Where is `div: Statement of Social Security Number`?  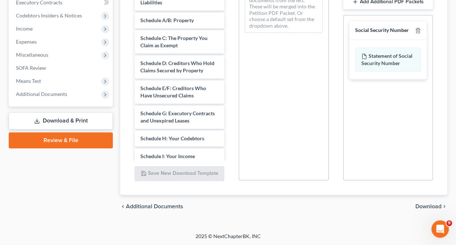 div: Statement of Social Security Number is located at coordinates (388, 59).